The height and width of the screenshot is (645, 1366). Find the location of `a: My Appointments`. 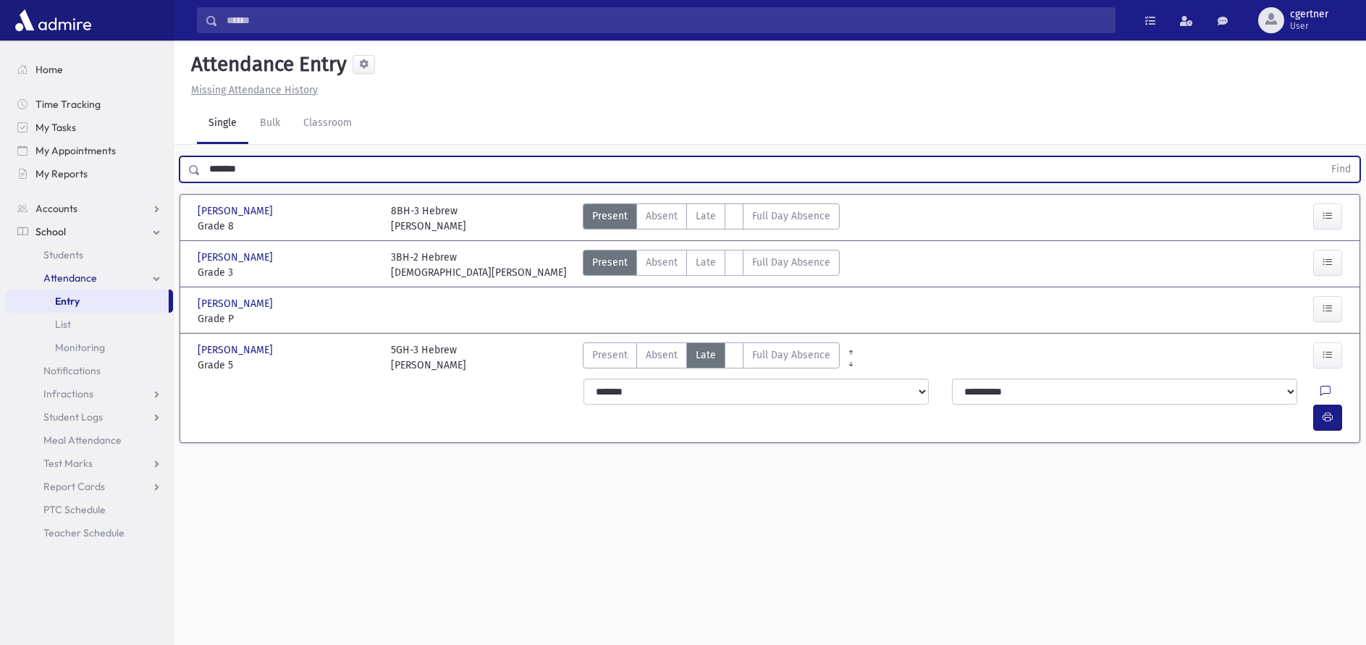

a: My Appointments is located at coordinates (89, 151).